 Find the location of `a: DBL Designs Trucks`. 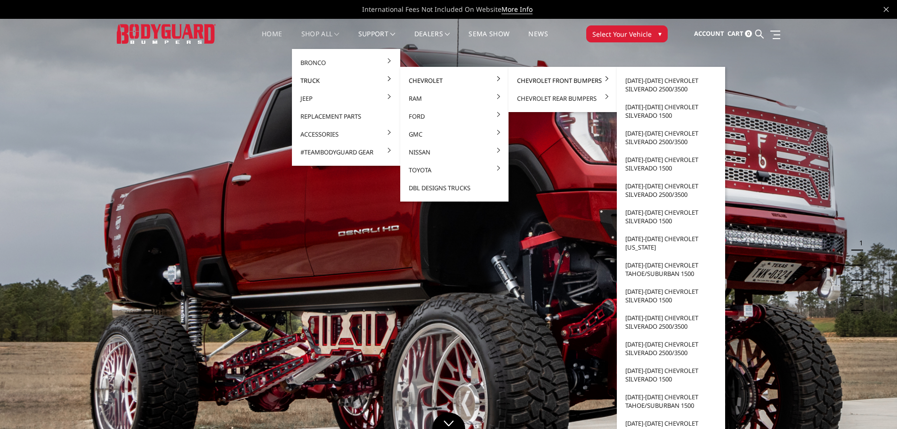

a: DBL Designs Trucks is located at coordinates (454, 188).